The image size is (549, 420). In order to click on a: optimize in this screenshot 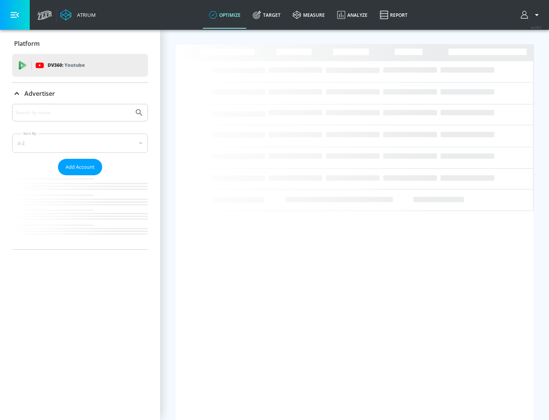, I will do `click(225, 15)`.